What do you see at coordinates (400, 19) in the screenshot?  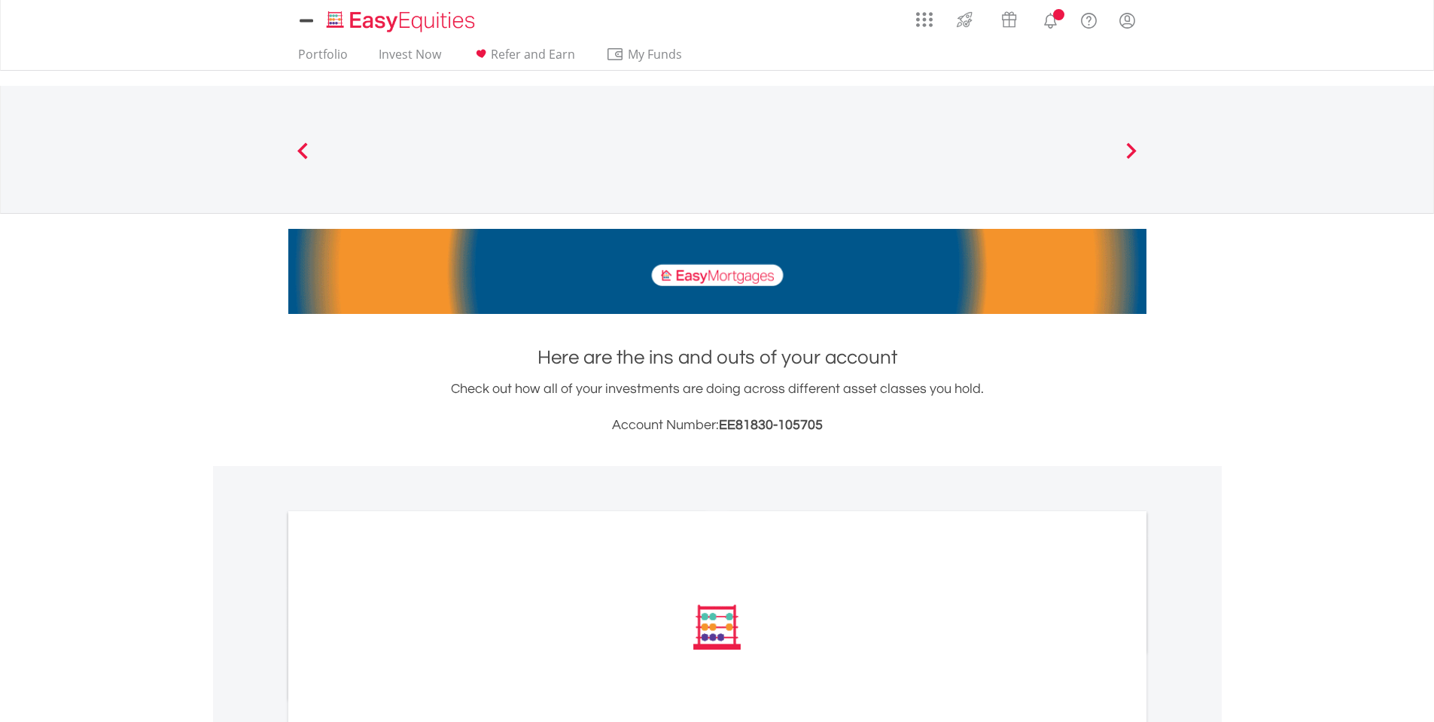 I see `a: Home page` at bounding box center [400, 19].